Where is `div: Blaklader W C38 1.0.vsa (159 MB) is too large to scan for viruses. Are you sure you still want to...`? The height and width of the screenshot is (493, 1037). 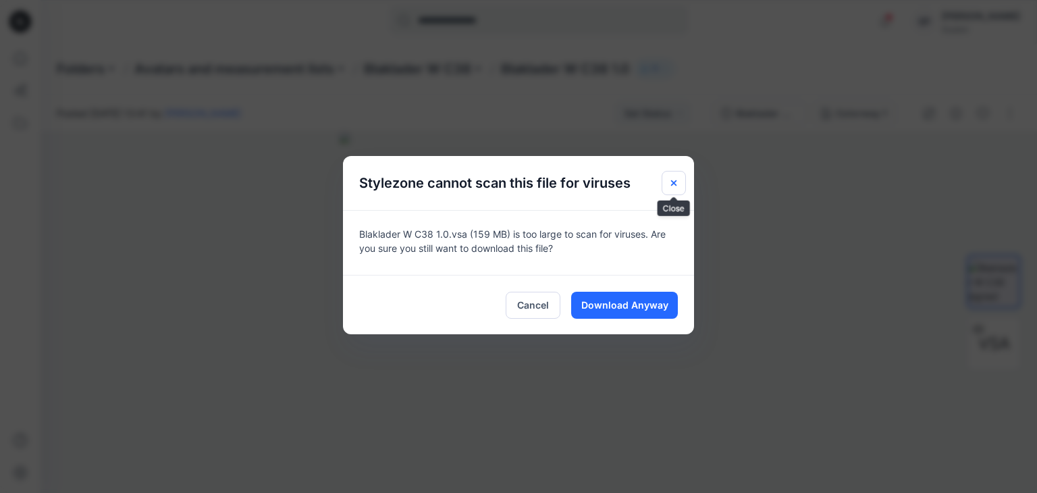 div: Blaklader W C38 1.0.vsa (159 MB) is too large to scan for viruses. Are you sure you still want to... is located at coordinates (518, 242).